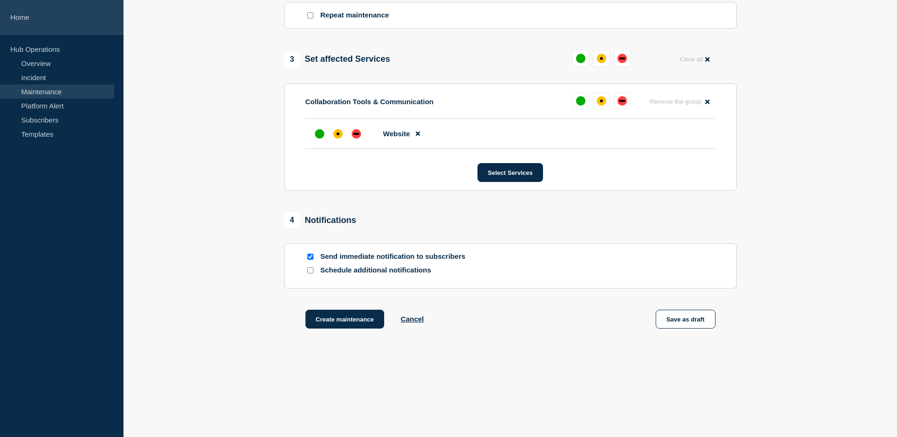  Describe the element at coordinates (337, 59) in the screenshot. I see `div: Set affected Services` at that location.